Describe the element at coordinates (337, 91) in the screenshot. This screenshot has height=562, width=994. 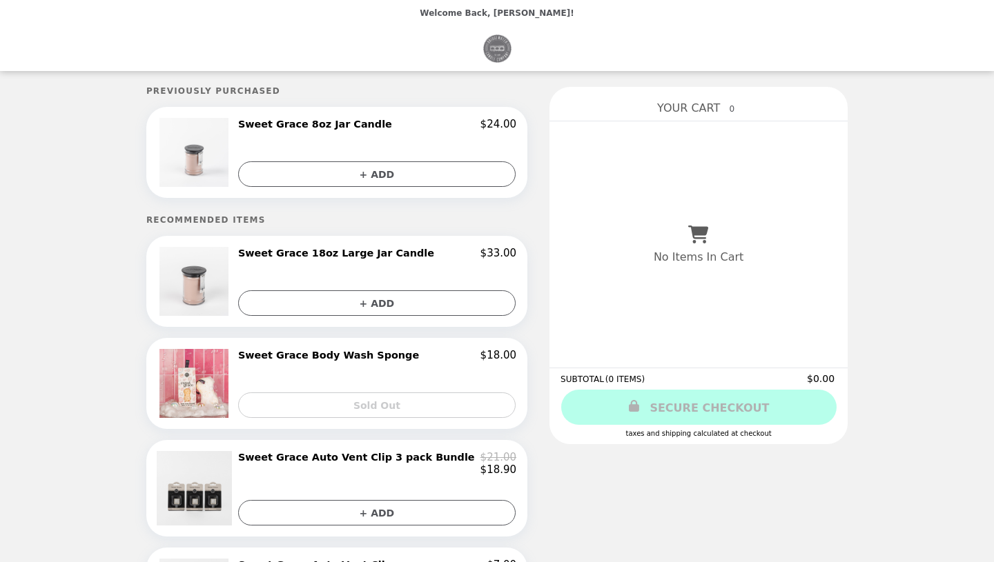
I see `h5: Previously Purchased` at that location.